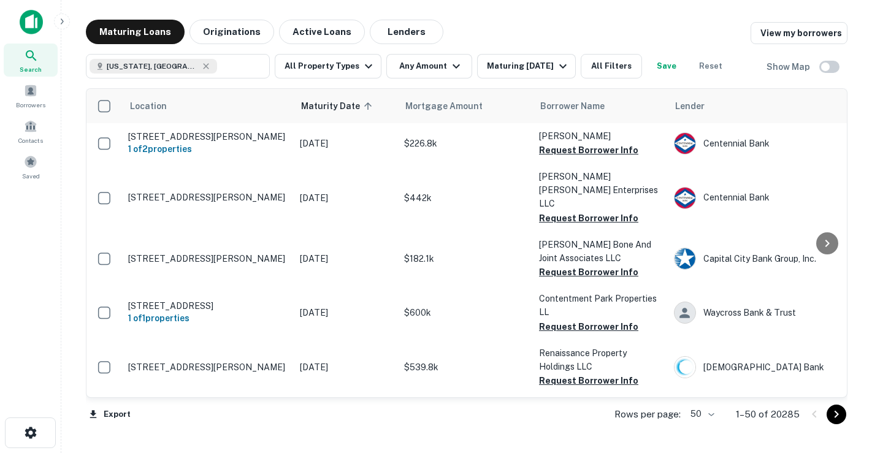 This screenshot has width=872, height=453. I want to click on button: Originations, so click(232, 32).